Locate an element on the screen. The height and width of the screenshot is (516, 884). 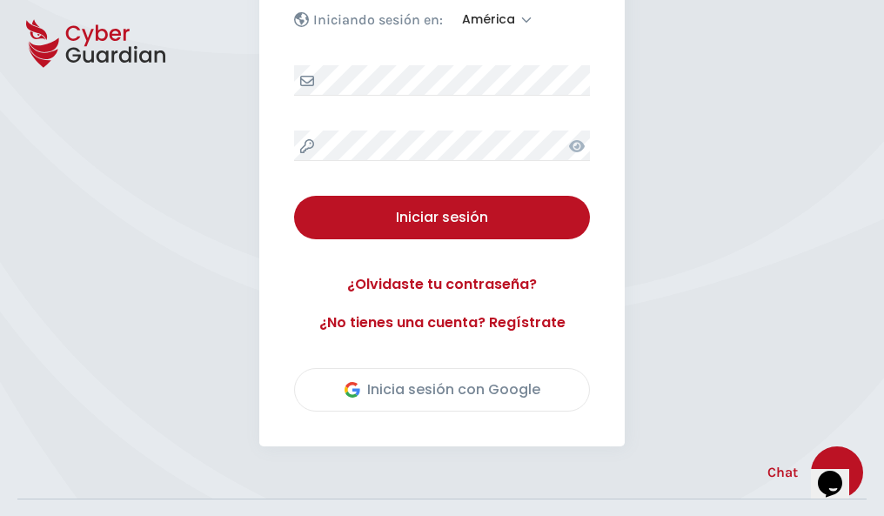
button: Inicia sesión con Google is located at coordinates (442, 390).